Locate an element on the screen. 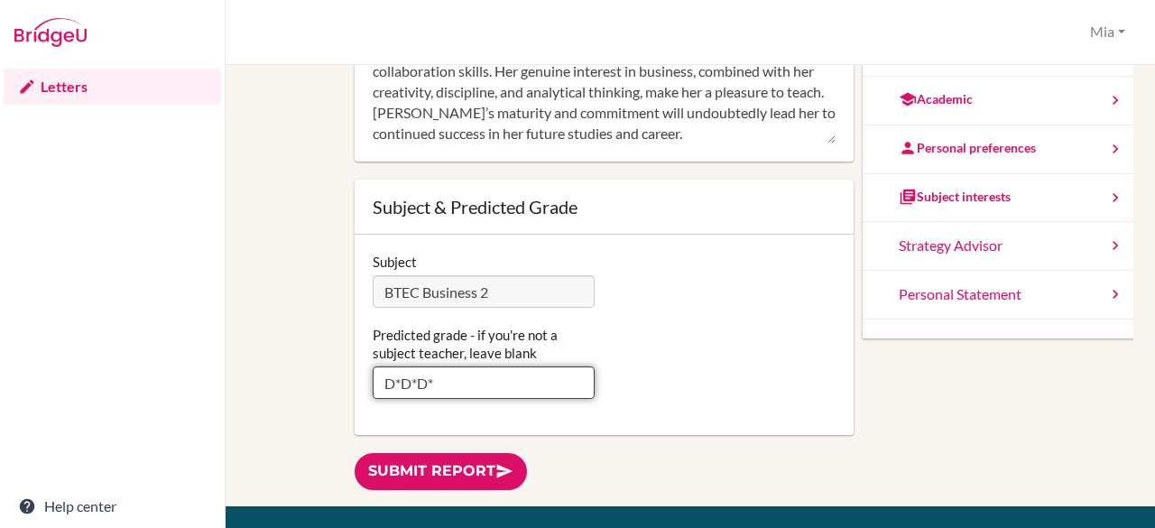  a: Letters is located at coordinates (112, 87).